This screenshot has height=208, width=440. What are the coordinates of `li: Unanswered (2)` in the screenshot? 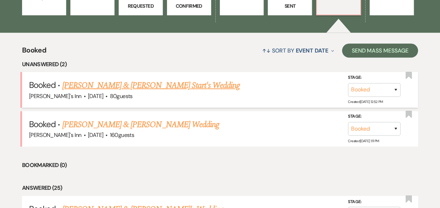 It's located at (220, 64).